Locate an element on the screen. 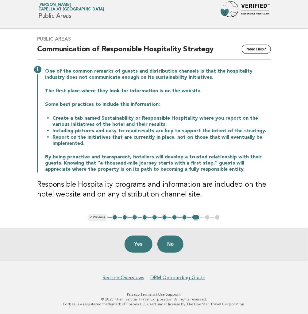 The width and height of the screenshot is (308, 314). button: No is located at coordinates (170, 244).